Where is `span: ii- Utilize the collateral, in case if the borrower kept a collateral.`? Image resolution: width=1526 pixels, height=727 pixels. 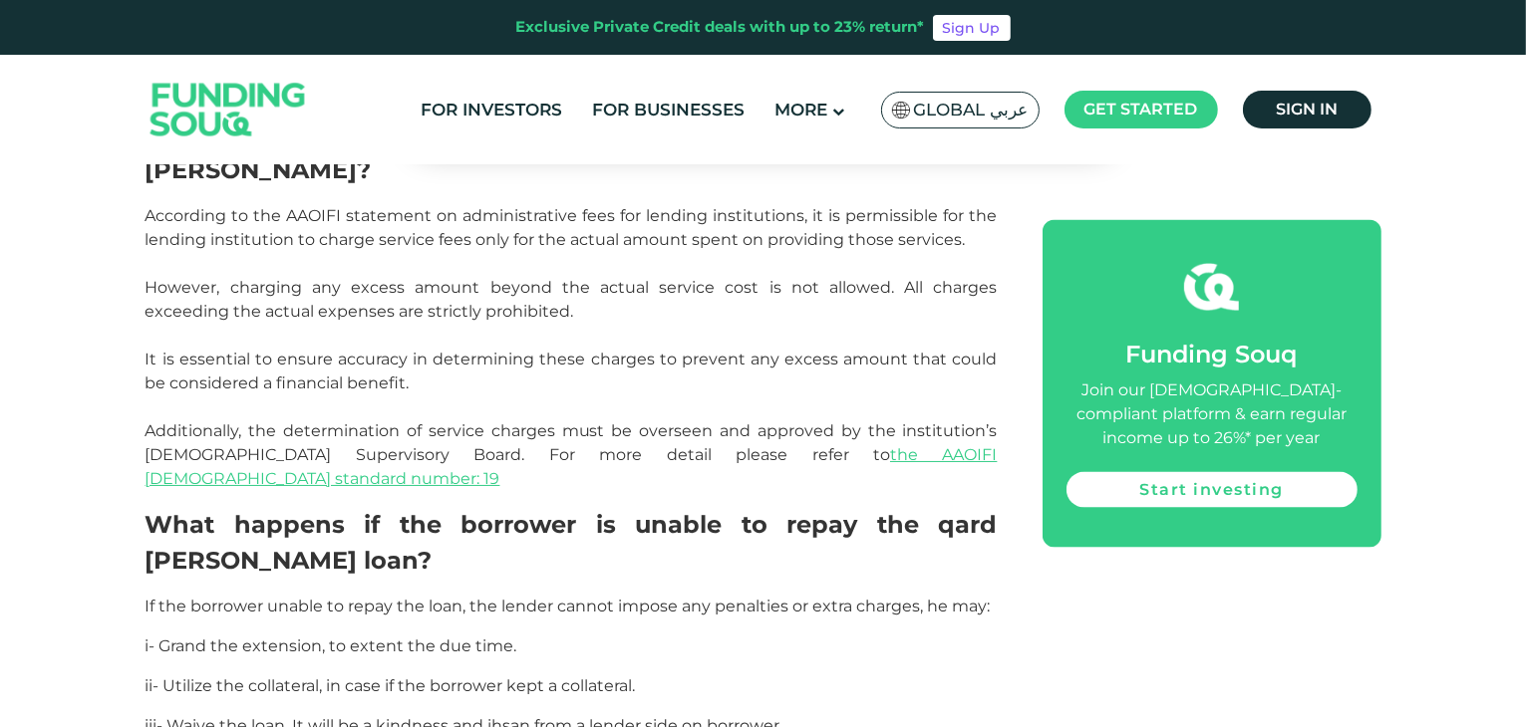
span: ii- Utilize the collateral, in case if the borrower kept a collateral. is located at coordinates (391, 686).